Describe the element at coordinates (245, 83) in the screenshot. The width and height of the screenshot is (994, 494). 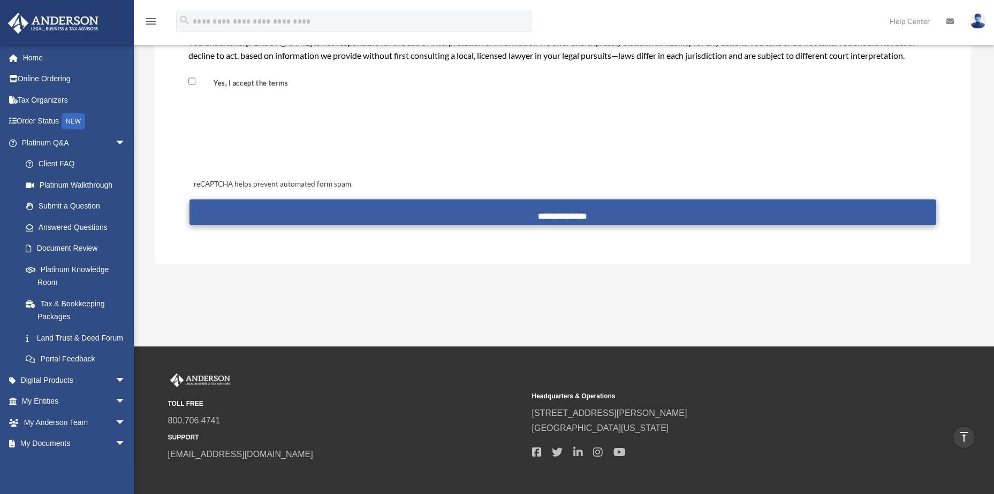
I see `label: Yes, I accept the terms` at that location.